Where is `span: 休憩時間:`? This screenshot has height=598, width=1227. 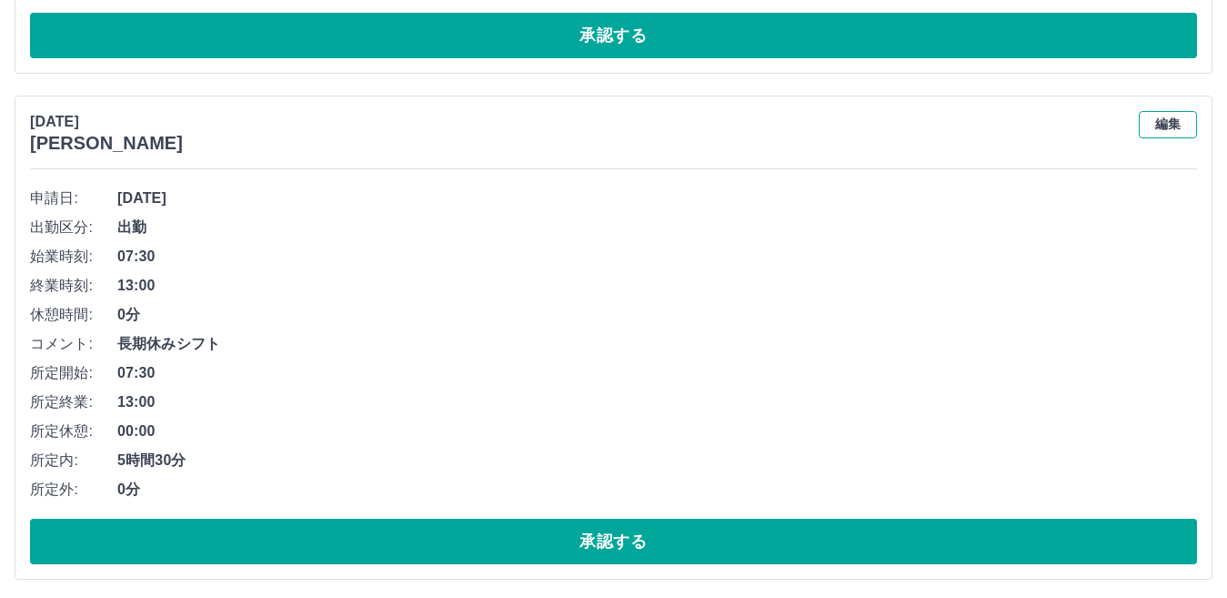 span: 休憩時間: is located at coordinates (74, 315).